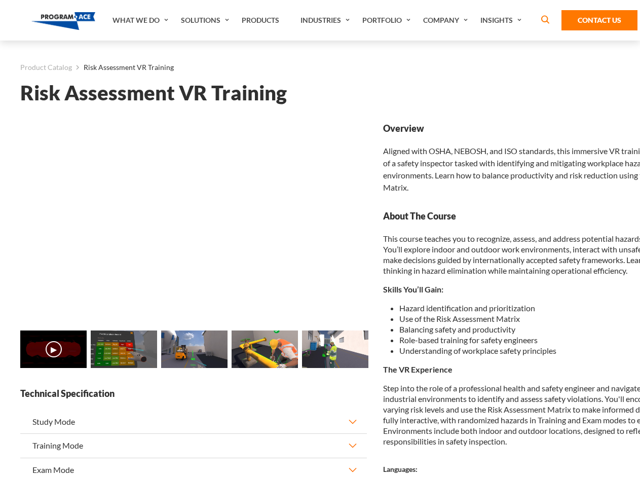  What do you see at coordinates (46, 67) in the screenshot?
I see `a: Product Catalog` at bounding box center [46, 67].